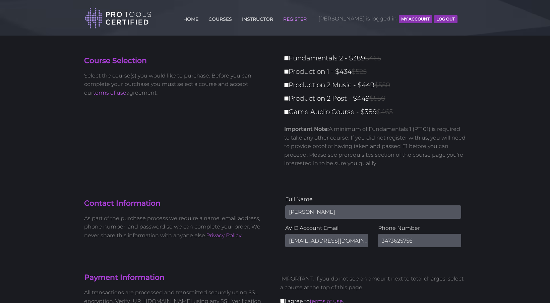  What do you see at coordinates (118, 18) in the screenshot?
I see `img: Pro Tools Certified Logo` at bounding box center [118, 18].